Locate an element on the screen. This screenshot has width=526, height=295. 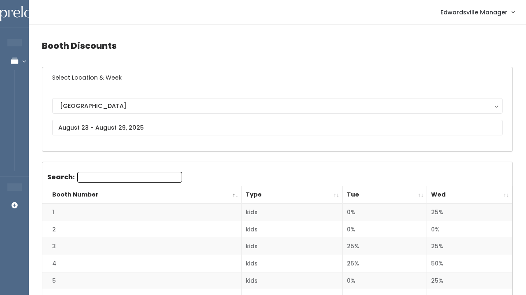
input: Search: is located at coordinates (129, 177).